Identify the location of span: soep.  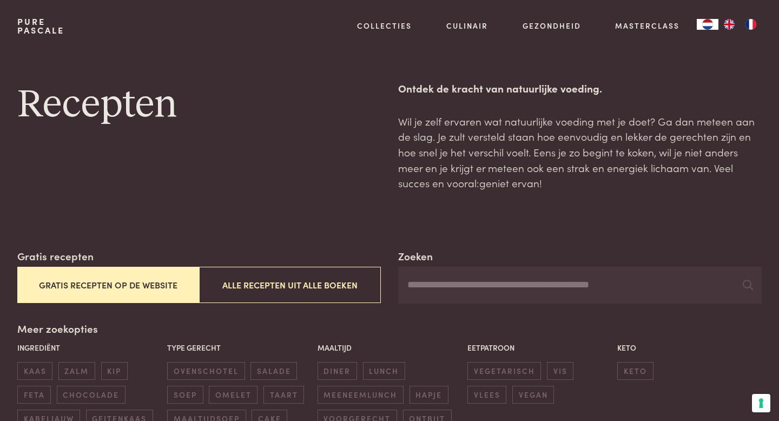
(185, 394).